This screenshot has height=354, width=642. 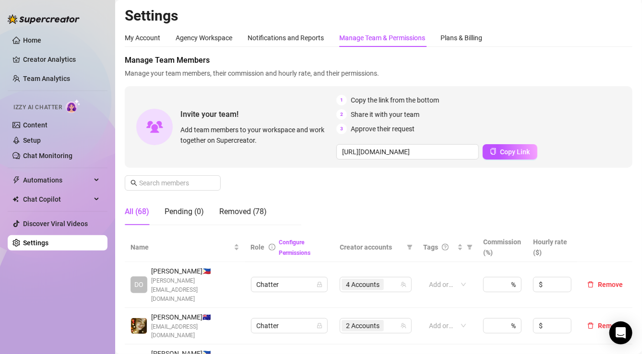 What do you see at coordinates (493, 152) in the screenshot?
I see `span: copy` at bounding box center [493, 152].